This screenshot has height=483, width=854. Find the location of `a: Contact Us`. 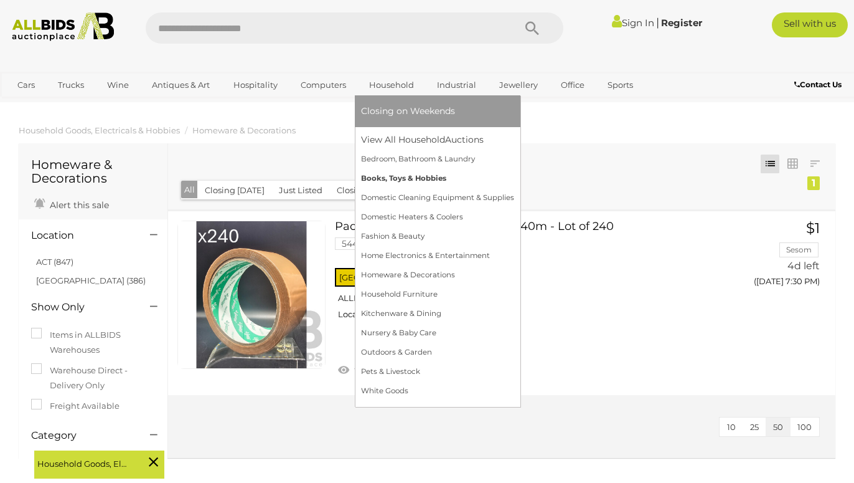

a: Contact Us is located at coordinates (820, 85).